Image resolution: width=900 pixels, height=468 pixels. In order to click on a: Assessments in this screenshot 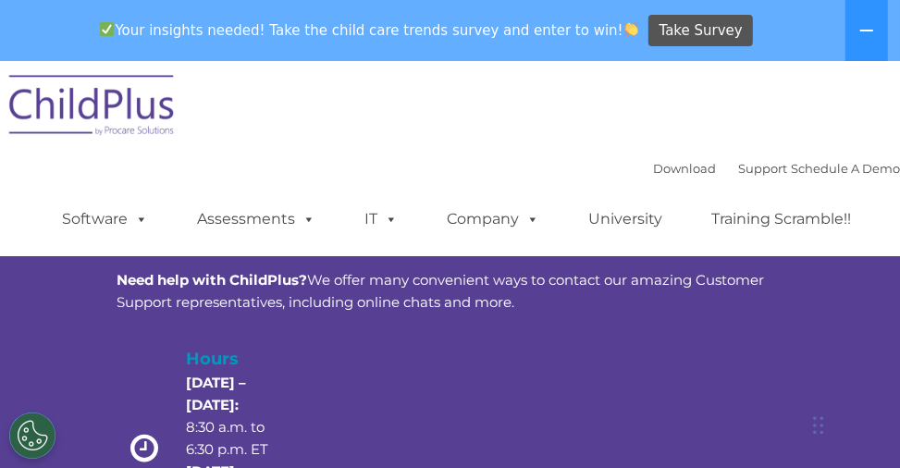, I will do `click(256, 219)`.